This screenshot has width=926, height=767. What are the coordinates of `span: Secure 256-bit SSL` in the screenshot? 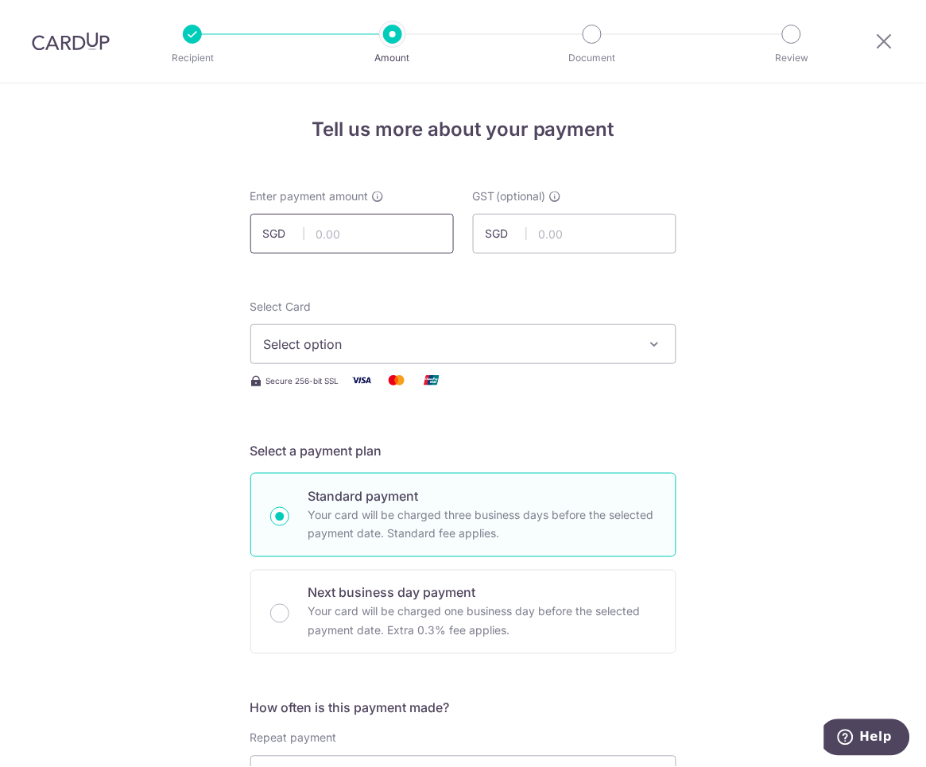 It's located at (303, 381).